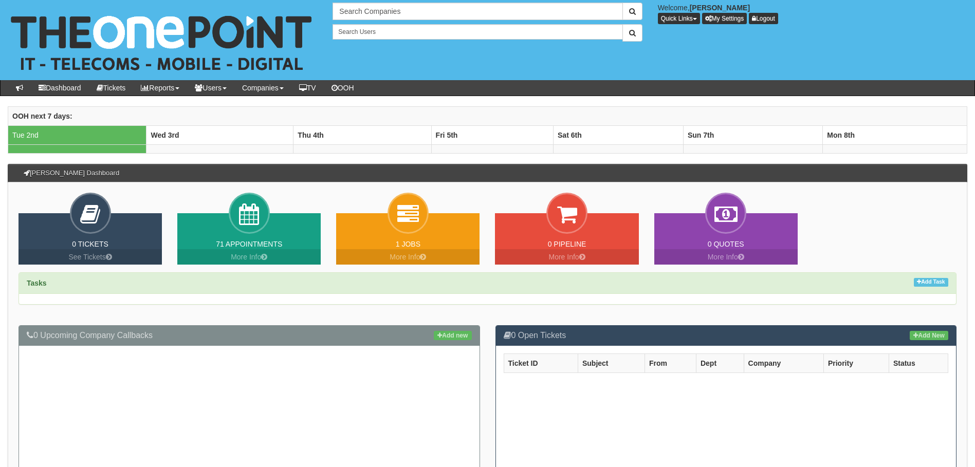 The image size is (975, 467). What do you see at coordinates (753, 135) in the screenshot?
I see `th: Sun 7th` at bounding box center [753, 135].